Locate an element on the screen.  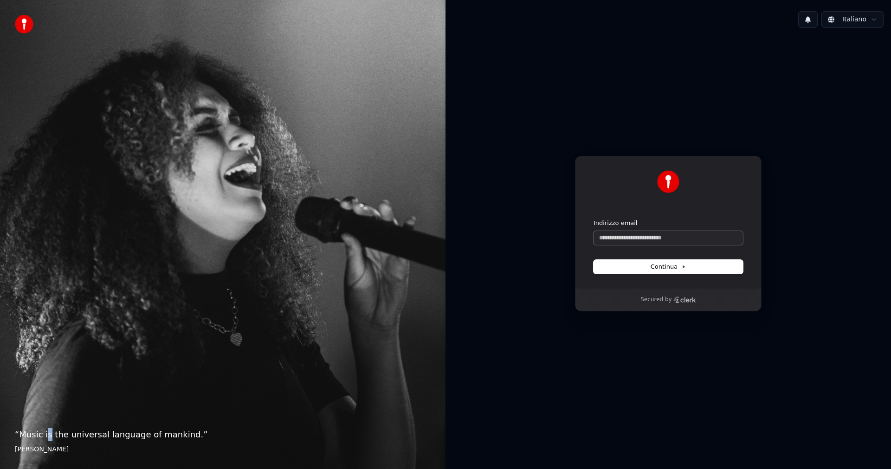
a: Clerk logo is located at coordinates (685, 299).